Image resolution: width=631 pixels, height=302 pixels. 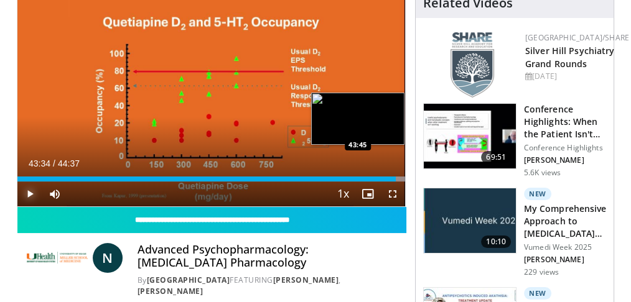 What do you see at coordinates (343, 194) in the screenshot?
I see `button: Playback Rate` at bounding box center [343, 194].